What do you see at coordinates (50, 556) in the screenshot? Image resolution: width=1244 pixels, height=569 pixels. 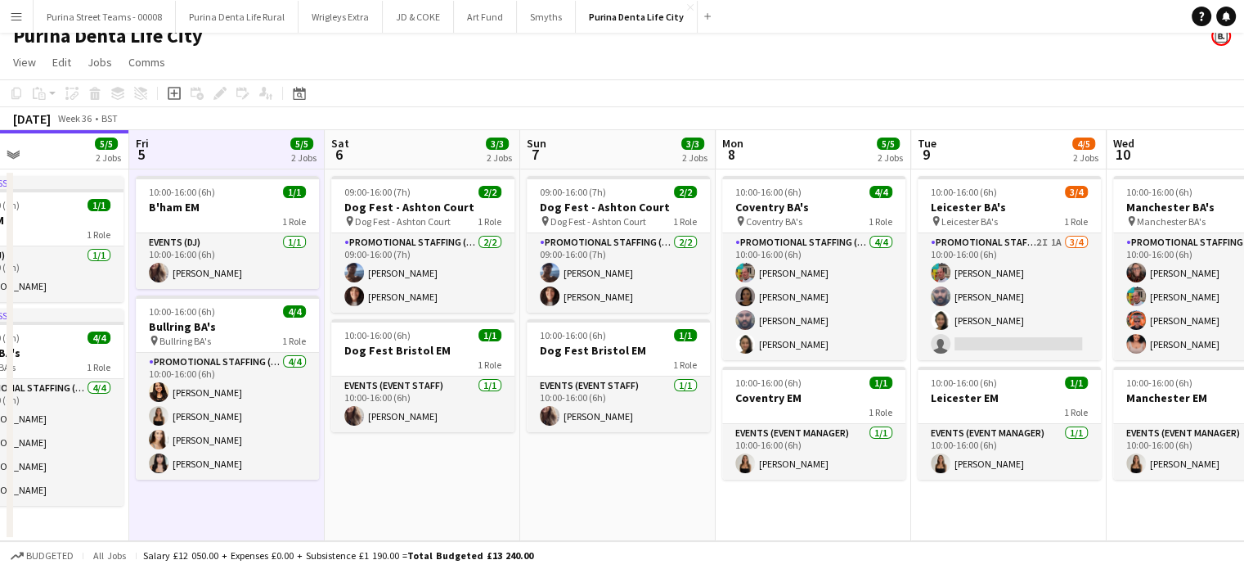 I see `span: Budgeted` at bounding box center [50, 556].